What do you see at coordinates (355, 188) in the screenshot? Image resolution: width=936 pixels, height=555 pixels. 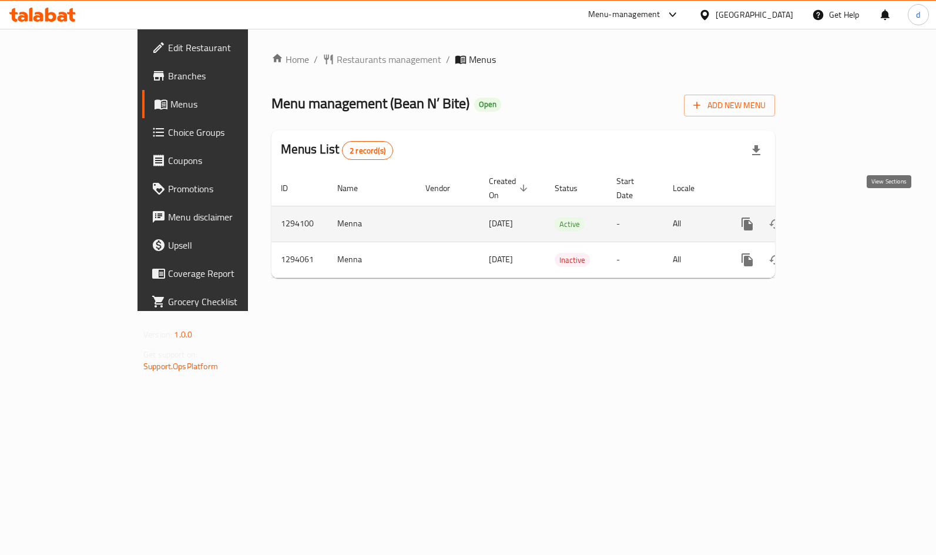 I see `span: Name` at bounding box center [355, 188].